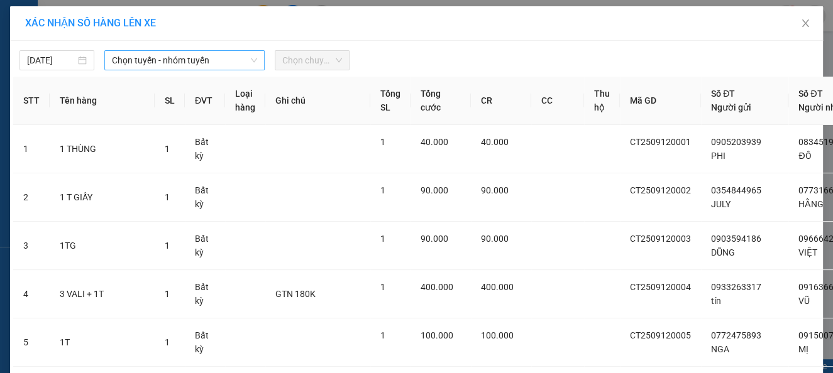  I want to click on td: 3 VALI + 1T, so click(102, 294).